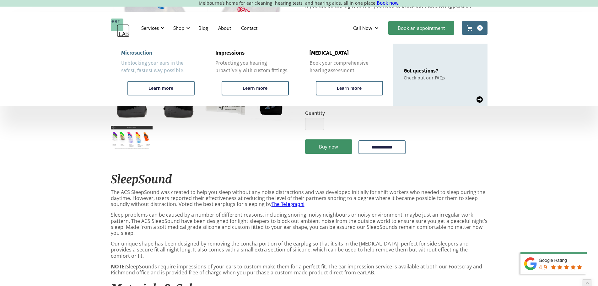 The image size is (598, 286). Describe the element at coordinates (299, 270) in the screenshot. I see `p: SleepSounds require impressions of your ears to custom make them for a perfect fit. The ear impre...` at that location.